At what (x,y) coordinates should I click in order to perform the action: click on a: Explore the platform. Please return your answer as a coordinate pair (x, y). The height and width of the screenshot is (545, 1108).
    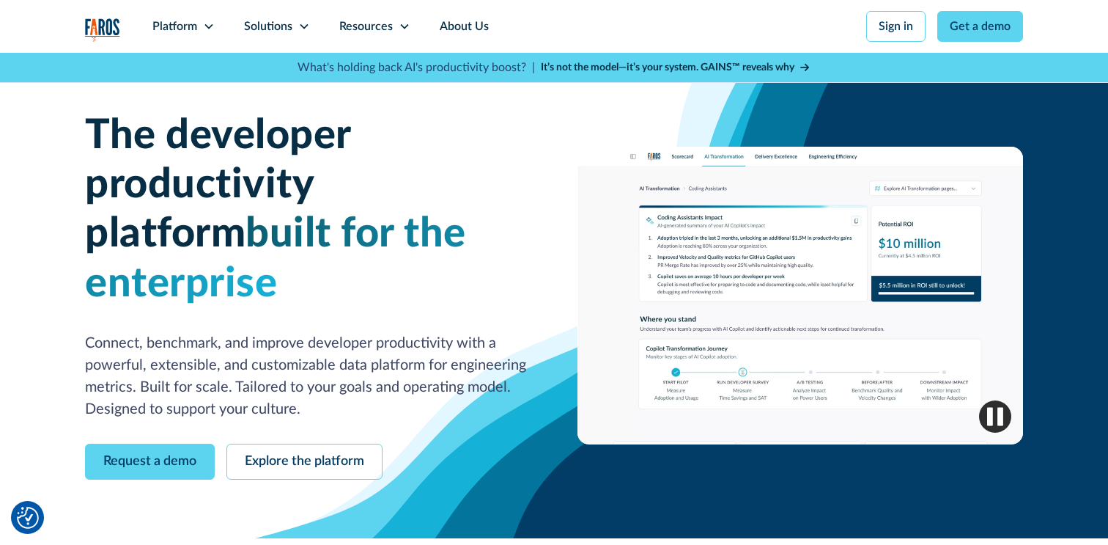
    Looking at the image, I should click on (304, 461).